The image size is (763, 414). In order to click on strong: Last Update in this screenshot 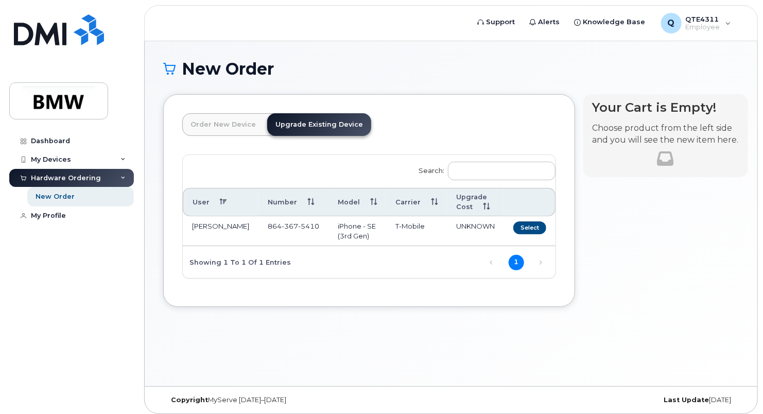, I will do `click(686, 400)`.